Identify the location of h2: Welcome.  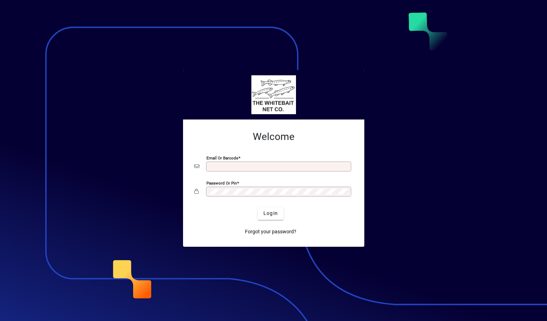
(274, 137).